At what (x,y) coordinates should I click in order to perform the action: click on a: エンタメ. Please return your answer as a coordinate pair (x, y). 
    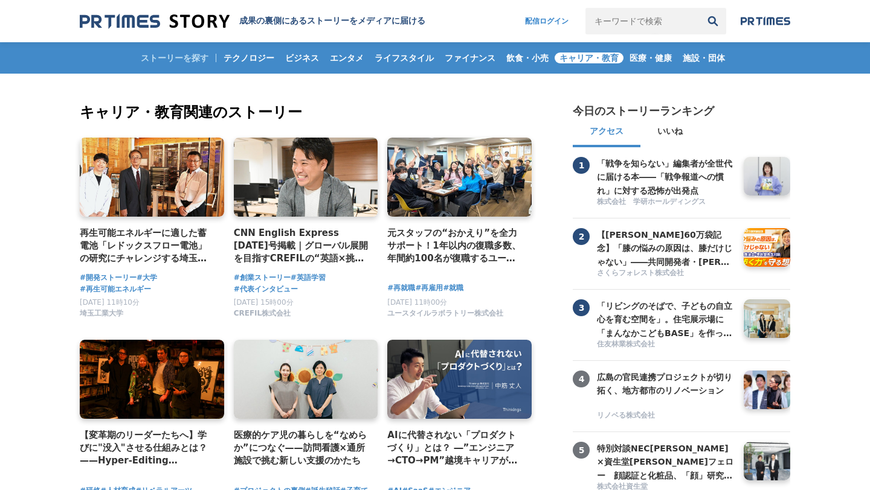
    Looking at the image, I should click on (347, 58).